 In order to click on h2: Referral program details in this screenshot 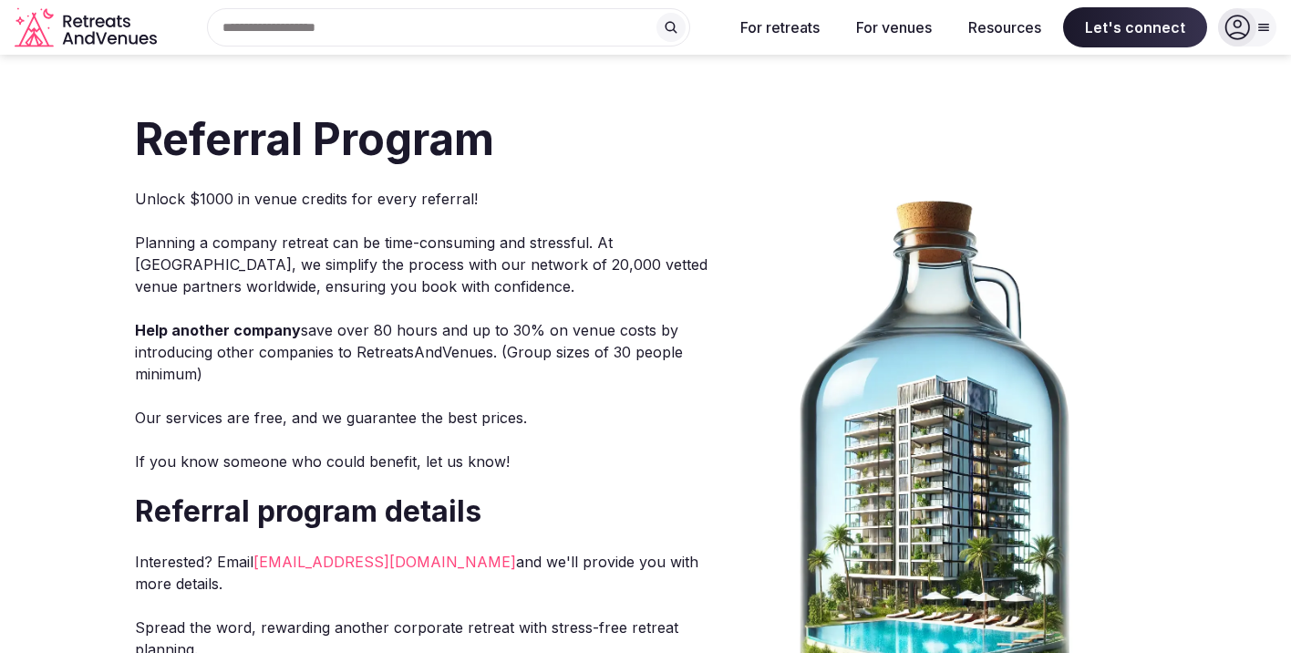, I will do `click(425, 511)`.